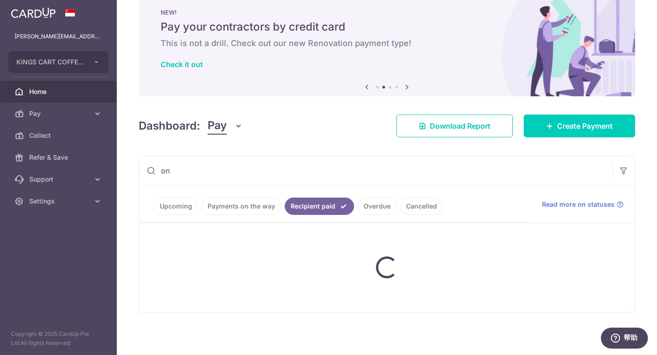 Image resolution: width=657 pixels, height=355 pixels. What do you see at coordinates (387, 43) in the screenshot?
I see `h6: This is not a drill. Check out our new Renovation payment type!` at bounding box center [387, 43].